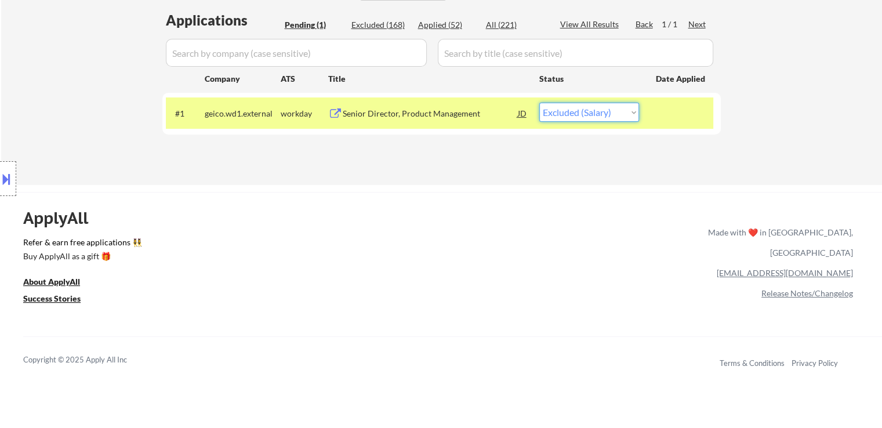 The height and width of the screenshot is (428, 882). I want to click on a: Success Stories, so click(60, 300).